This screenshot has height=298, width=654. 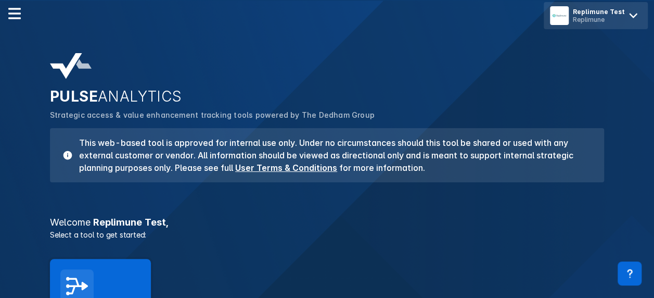 What do you see at coordinates (140, 96) in the screenshot?
I see `span: ANALYTICS` at bounding box center [140, 96].